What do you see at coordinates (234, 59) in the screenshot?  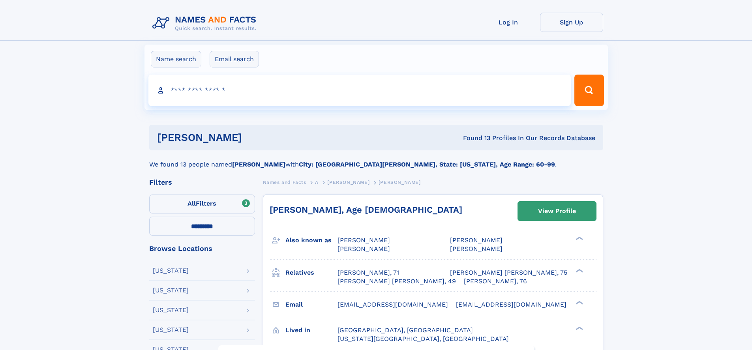 I see `label: Email search` at bounding box center [234, 59].